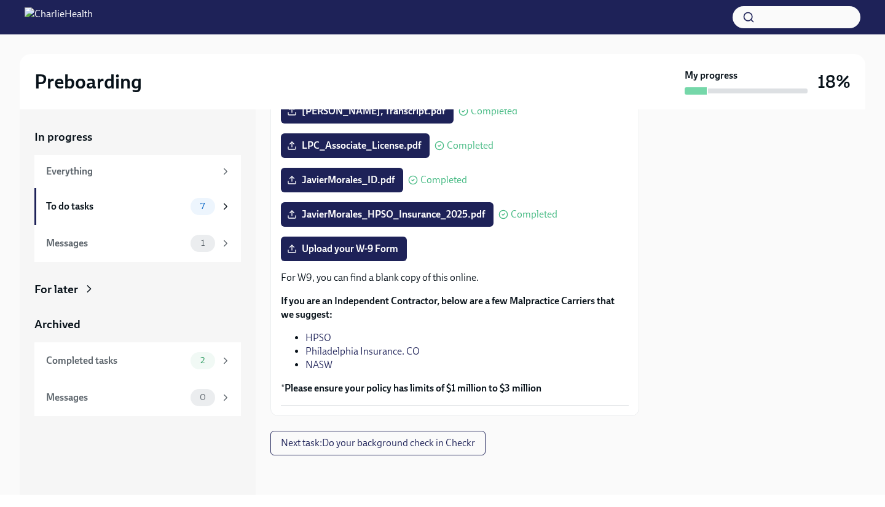 This screenshot has height=507, width=885. I want to click on a: NASW, so click(319, 365).